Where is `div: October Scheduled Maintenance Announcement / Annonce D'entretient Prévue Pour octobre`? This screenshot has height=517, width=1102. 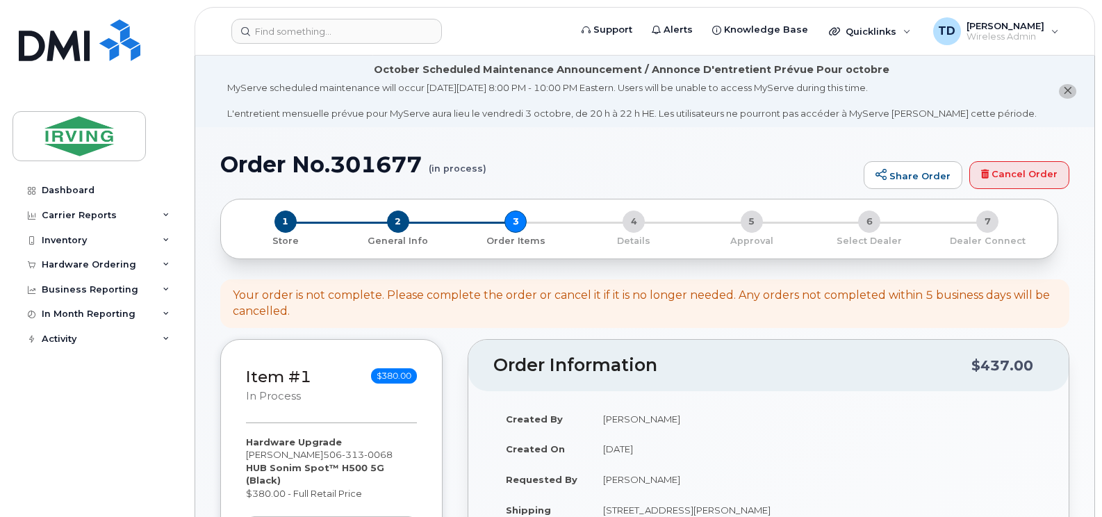
div: October Scheduled Maintenance Announcement / Annonce D'entretient Prévue Pour octobre is located at coordinates (632, 69).